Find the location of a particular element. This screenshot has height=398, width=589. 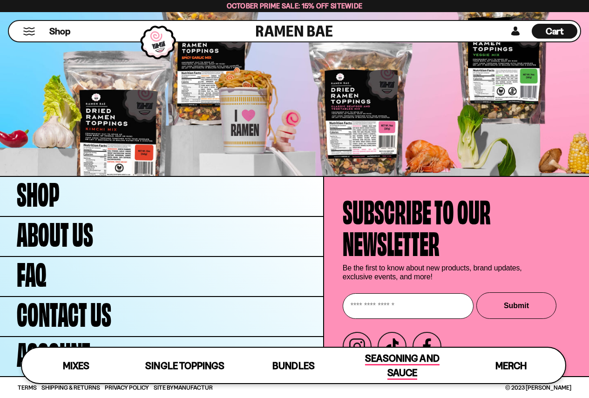

p: Be the first to know about new products, brand updates, exclusive events, and more! is located at coordinates (436, 272).